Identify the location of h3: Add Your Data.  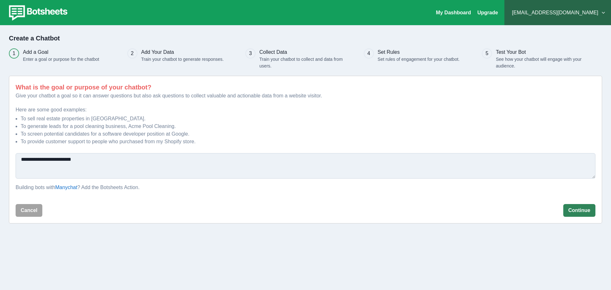
(182, 52).